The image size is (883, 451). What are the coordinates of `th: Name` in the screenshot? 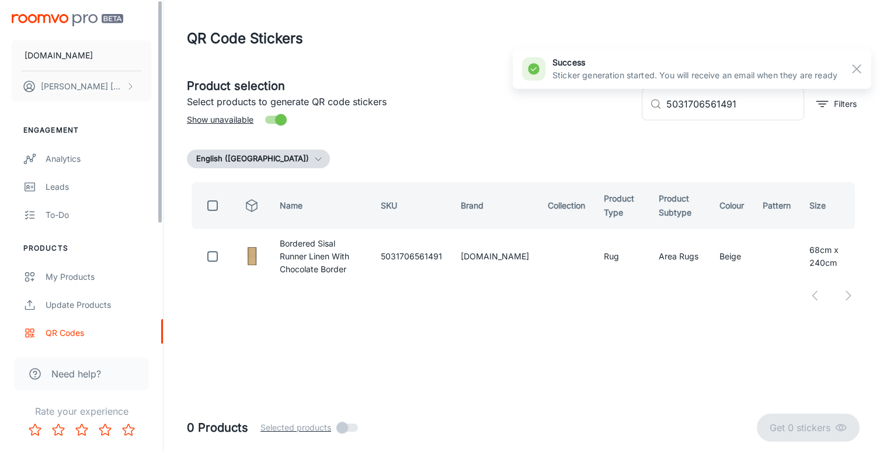 It's located at (321, 206).